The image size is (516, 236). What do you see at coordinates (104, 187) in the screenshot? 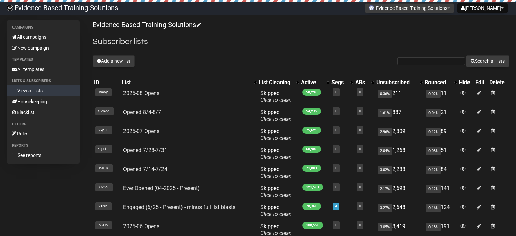
I see `span: 8925S..` at bounding box center [104, 187].